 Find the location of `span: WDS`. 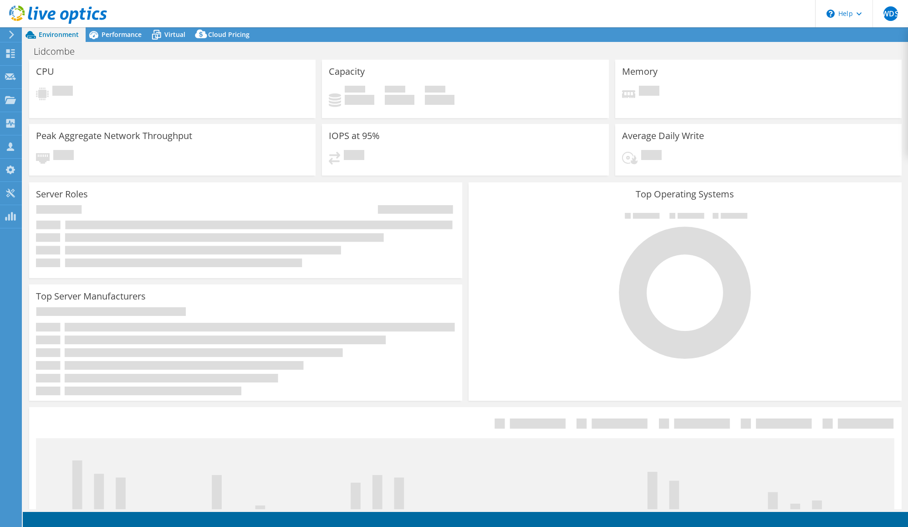

span: WDS is located at coordinates (891, 14).